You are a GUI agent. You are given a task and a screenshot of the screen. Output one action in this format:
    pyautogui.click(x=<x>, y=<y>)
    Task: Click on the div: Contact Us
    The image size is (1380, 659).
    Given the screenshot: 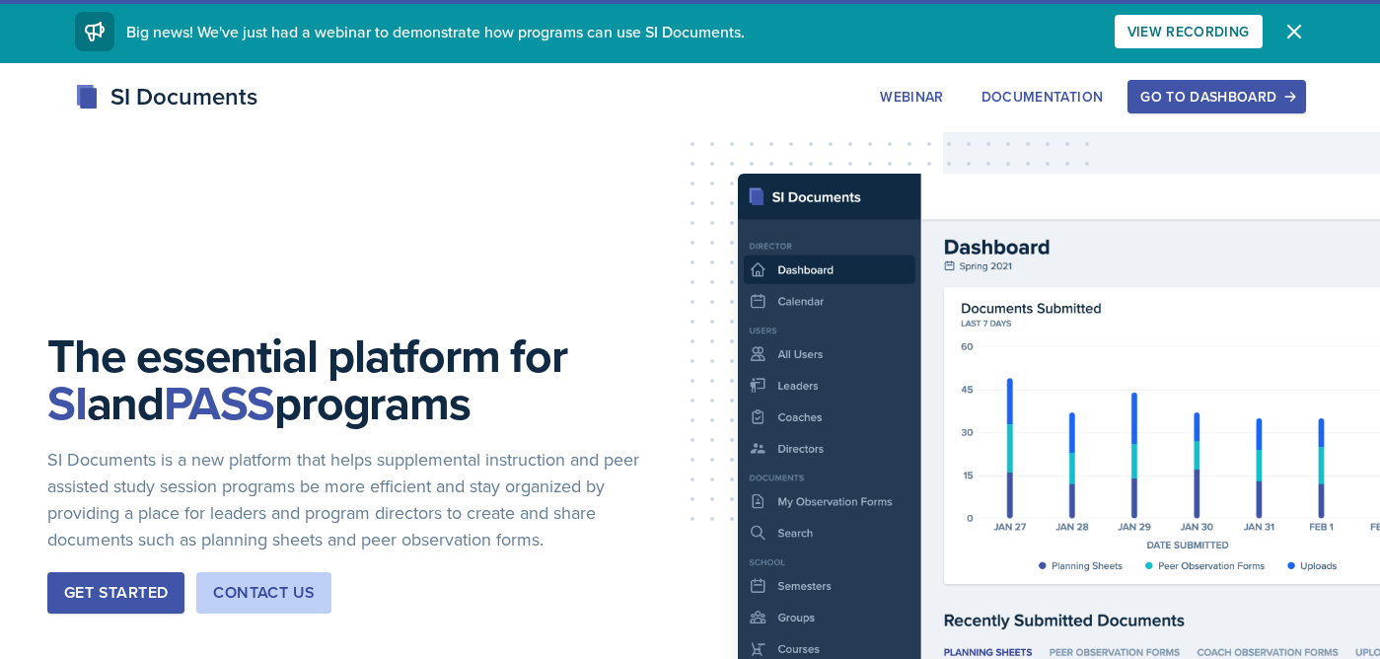 What is the action you would take?
    pyautogui.click(x=263, y=593)
    